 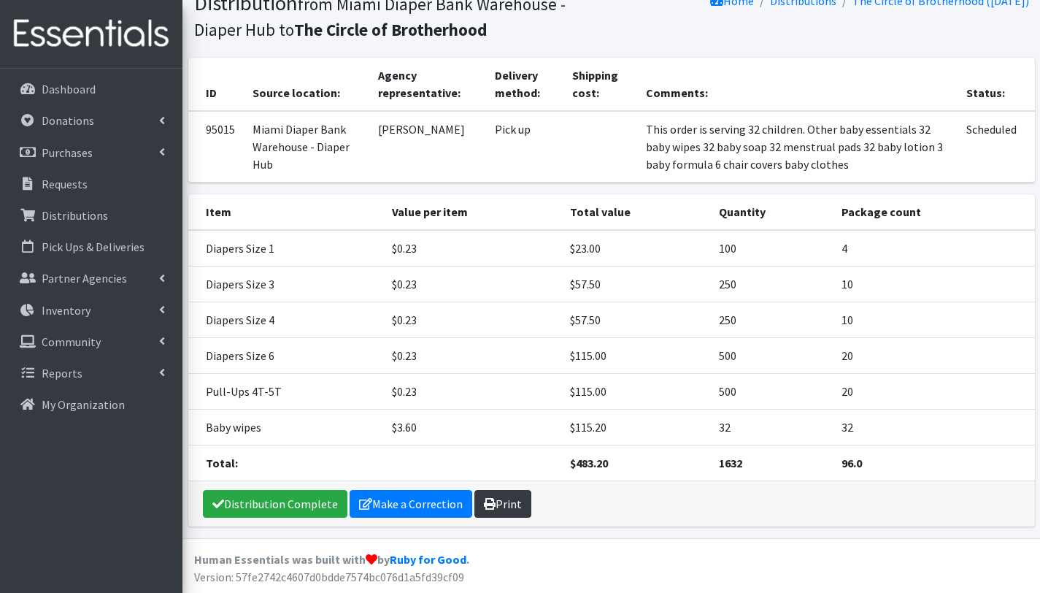 What do you see at coordinates (285, 391) in the screenshot?
I see `td: Pull-Ups 4T-5T` at bounding box center [285, 391].